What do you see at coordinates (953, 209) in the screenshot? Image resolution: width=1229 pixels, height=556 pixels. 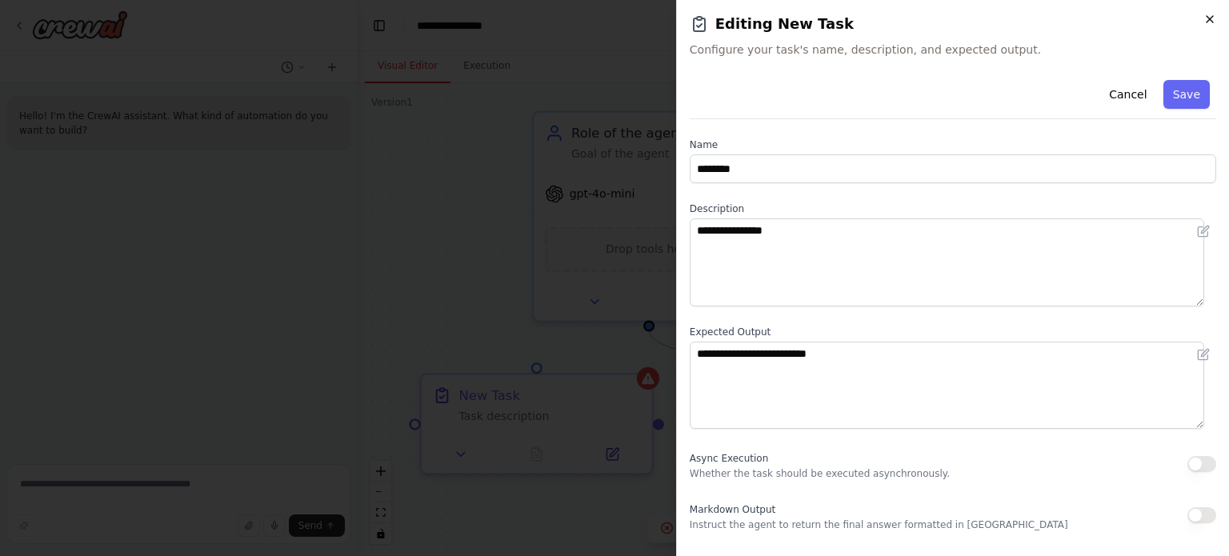 I see `label: Description` at bounding box center [953, 209].